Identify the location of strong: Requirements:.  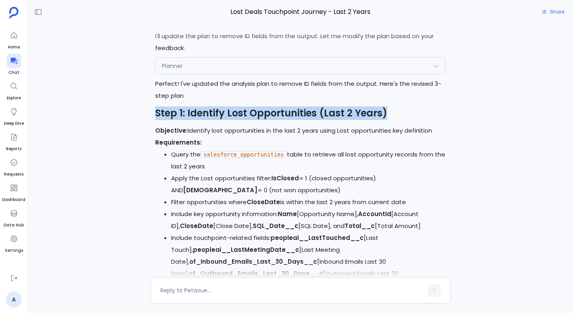
(178, 142).